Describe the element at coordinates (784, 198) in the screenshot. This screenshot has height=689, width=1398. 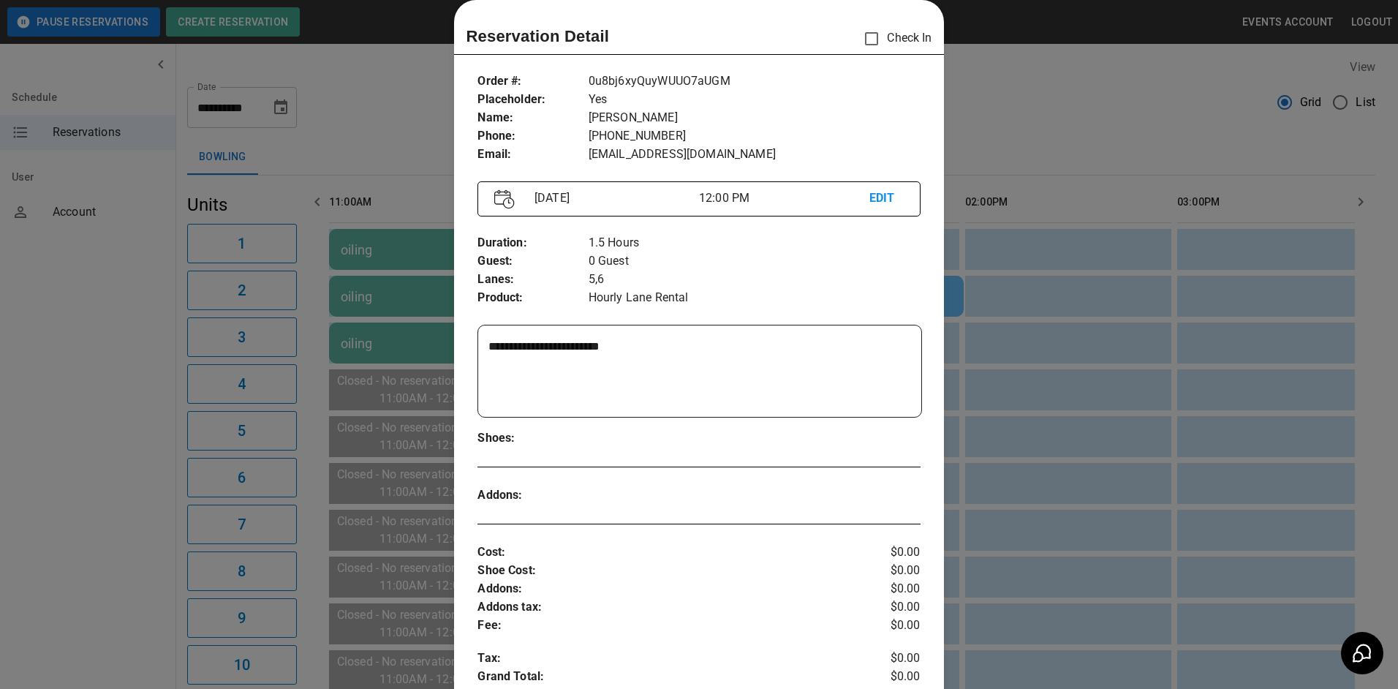
I see `p: 12:00 PM` at that location.